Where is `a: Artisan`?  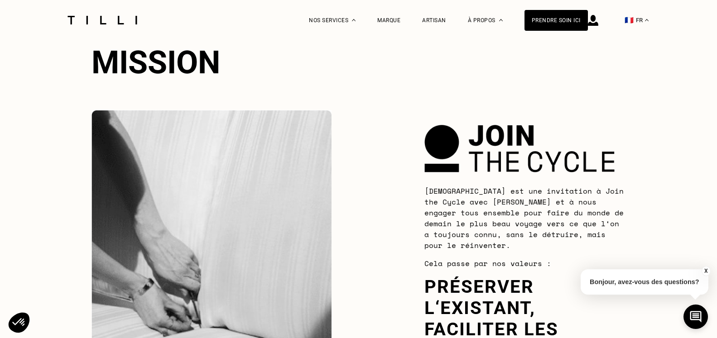 a: Artisan is located at coordinates (434, 20).